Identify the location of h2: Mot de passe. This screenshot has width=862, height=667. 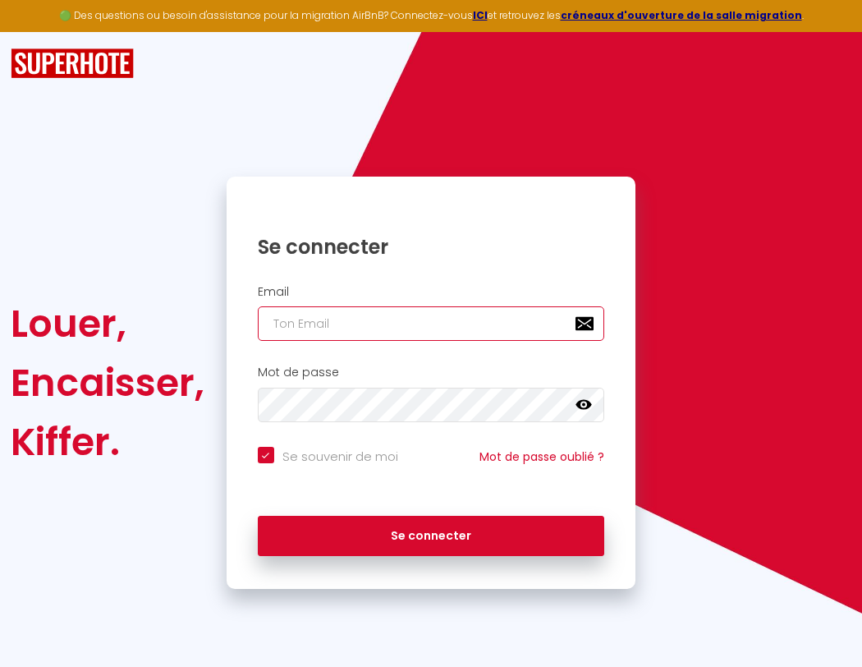
(431, 372).